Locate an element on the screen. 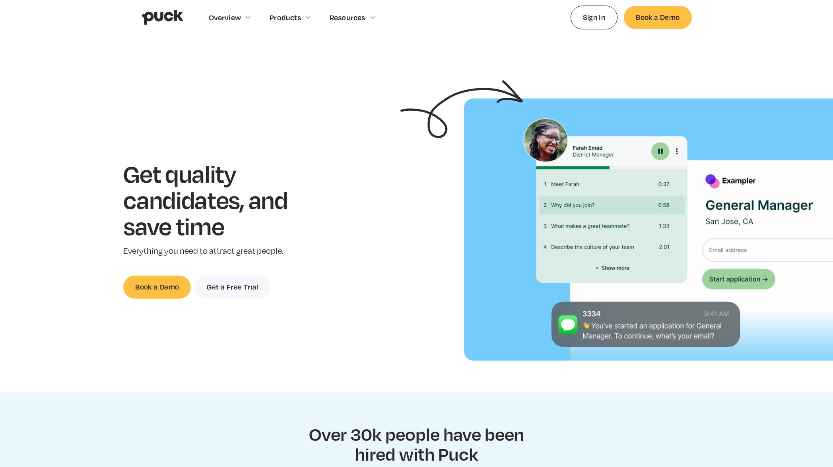 The width and height of the screenshot is (833, 467). a: Sign In is located at coordinates (594, 17).